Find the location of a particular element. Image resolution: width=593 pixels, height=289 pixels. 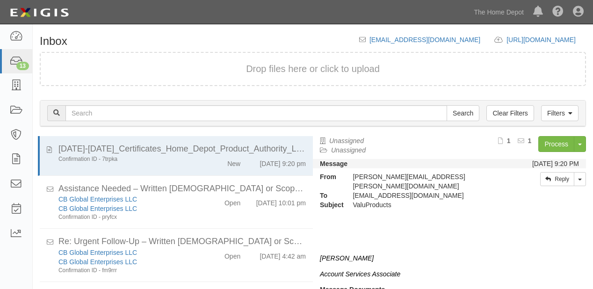

div: 13 is located at coordinates (22, 66).